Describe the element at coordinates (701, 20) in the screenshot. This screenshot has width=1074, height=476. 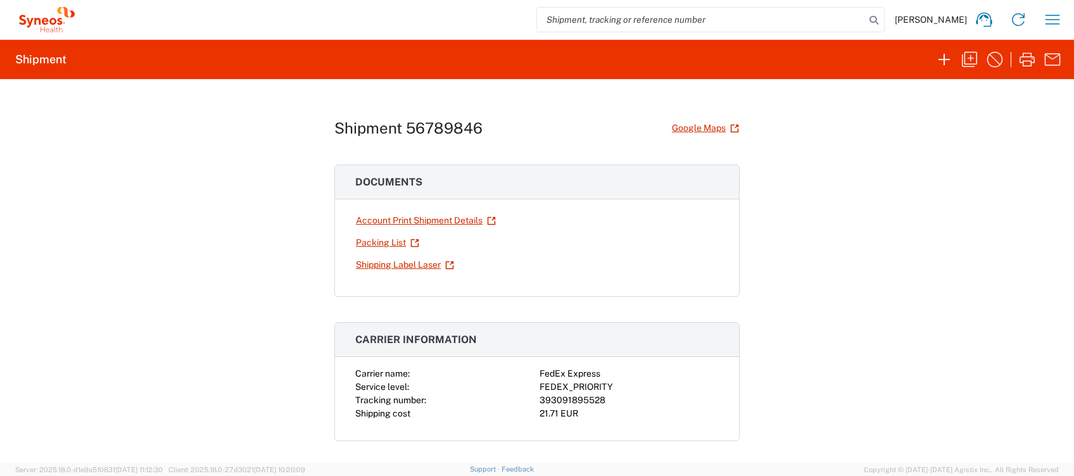
I see `input: Shipment, tracking or reference number` at that location.